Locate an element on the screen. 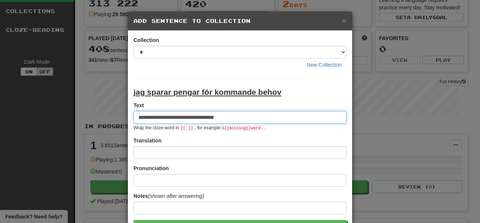 The image size is (480, 223). label: Text is located at coordinates (139, 105).